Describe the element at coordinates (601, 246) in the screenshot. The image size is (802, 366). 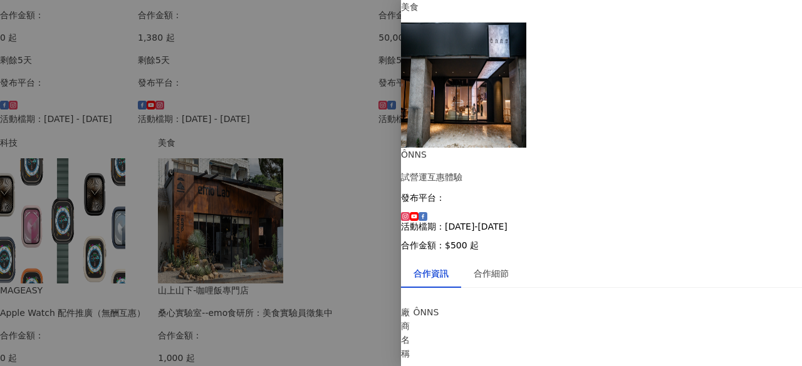
I see `p: 合作金額： $500 起` at that location.